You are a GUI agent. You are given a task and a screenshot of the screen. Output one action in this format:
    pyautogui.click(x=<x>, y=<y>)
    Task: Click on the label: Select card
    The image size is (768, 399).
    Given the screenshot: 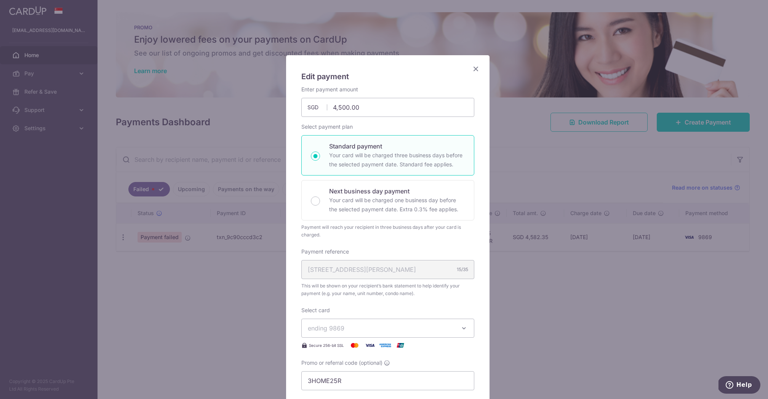 What is the action you would take?
    pyautogui.click(x=316, y=311)
    